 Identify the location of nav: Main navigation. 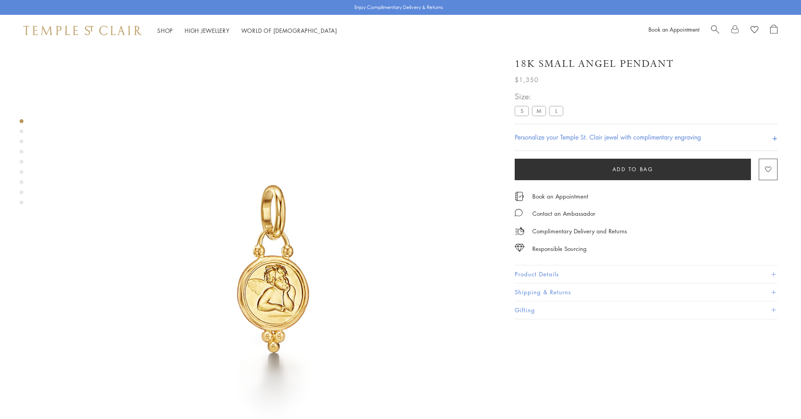
(247, 30).